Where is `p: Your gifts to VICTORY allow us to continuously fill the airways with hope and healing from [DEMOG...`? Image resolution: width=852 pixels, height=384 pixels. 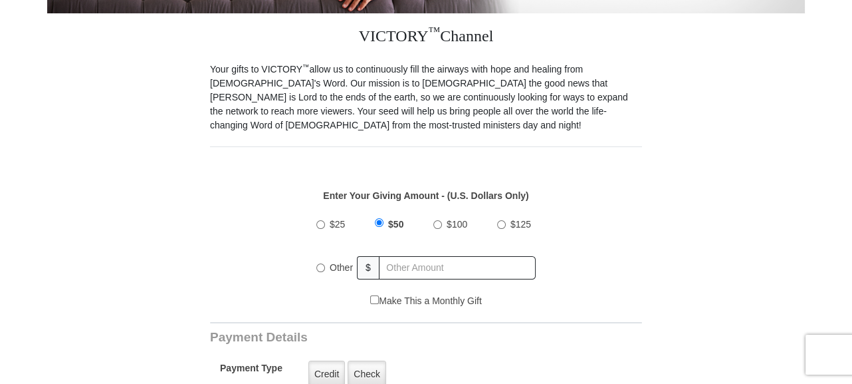 p: Your gifts to VICTORY allow us to continuously fill the airways with hope and healing from [DEMOG... is located at coordinates (426, 97).